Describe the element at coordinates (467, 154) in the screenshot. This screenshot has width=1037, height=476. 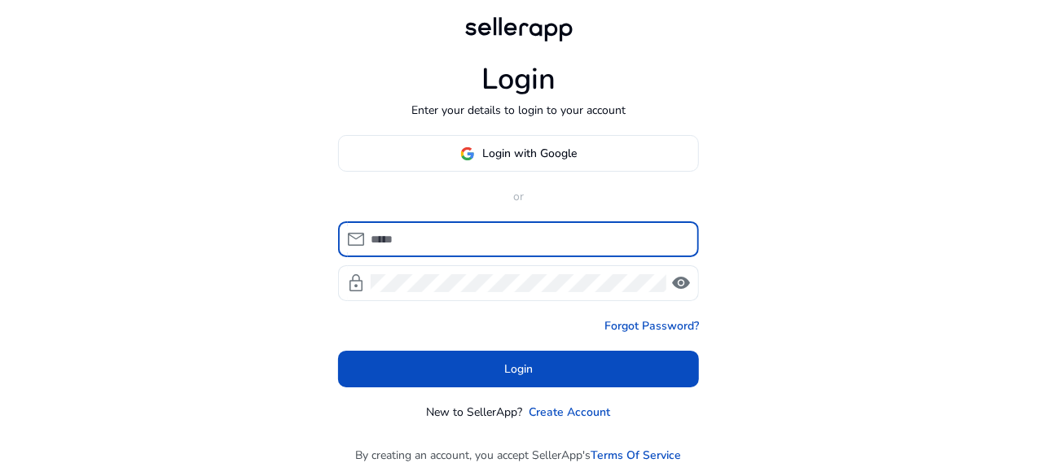
I see `img: google-logo.svg` at that location.